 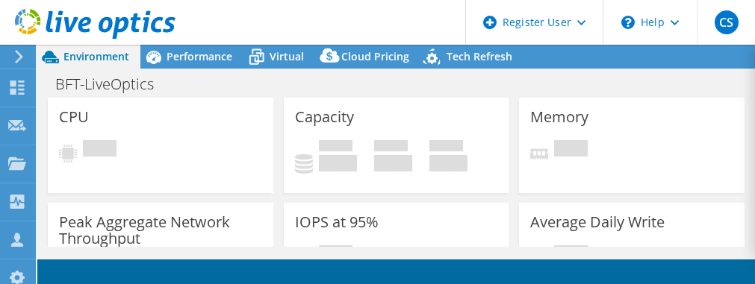 What do you see at coordinates (96, 56) in the screenshot?
I see `span: Environment` at bounding box center [96, 56].